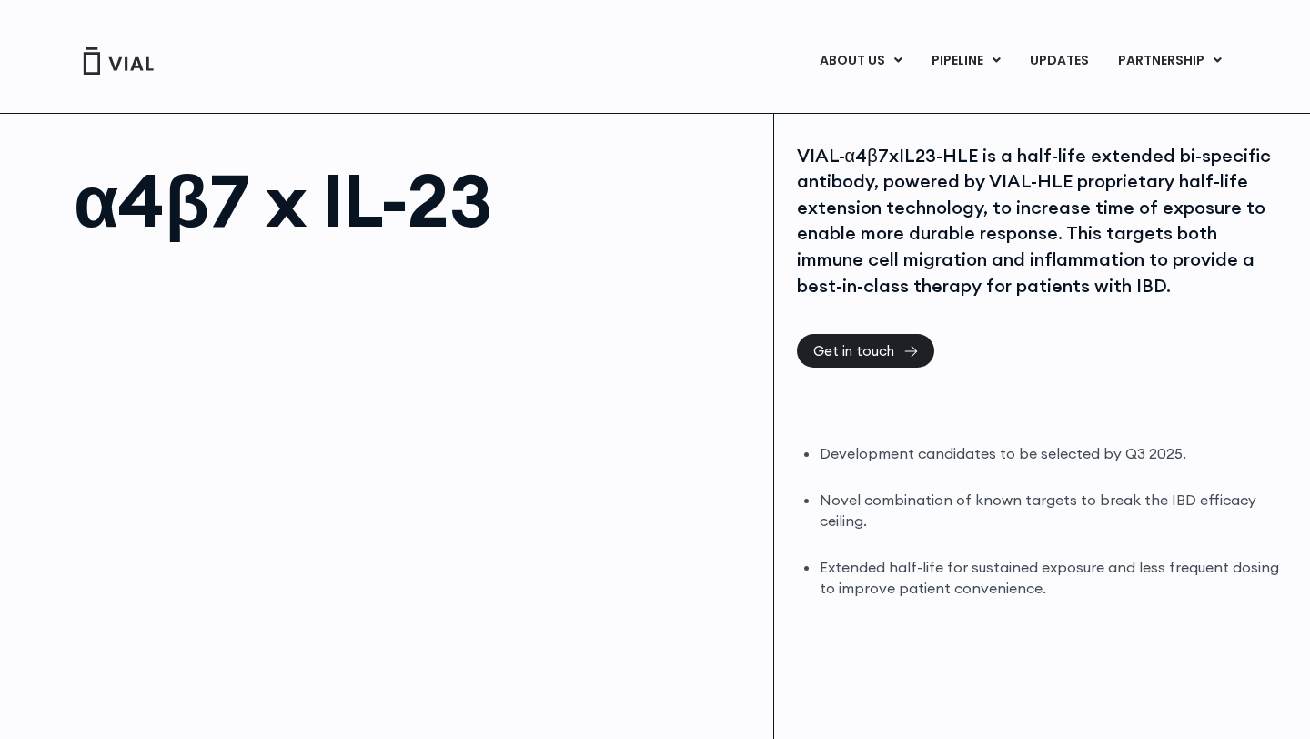 The image size is (1310, 739). What do you see at coordinates (1051, 453) in the screenshot?
I see `li: Development candidates to be selected by Q3 2025.` at bounding box center [1051, 453].